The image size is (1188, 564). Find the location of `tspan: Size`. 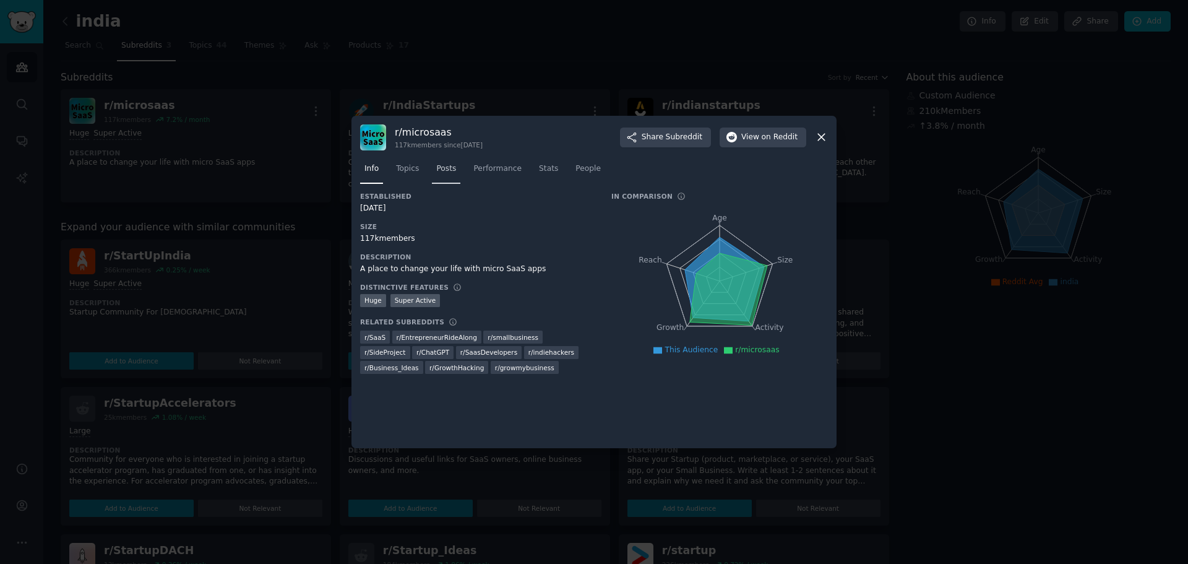

tspan: Size is located at coordinates (785, 259).